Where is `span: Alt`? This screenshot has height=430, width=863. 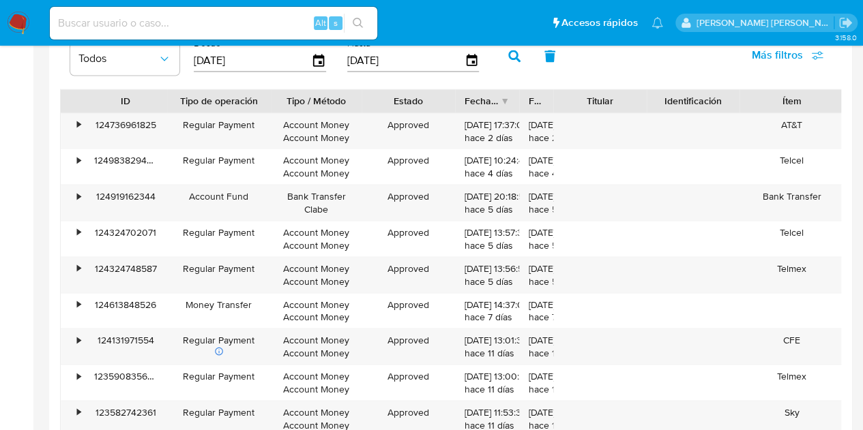 span: Alt is located at coordinates (321, 23).